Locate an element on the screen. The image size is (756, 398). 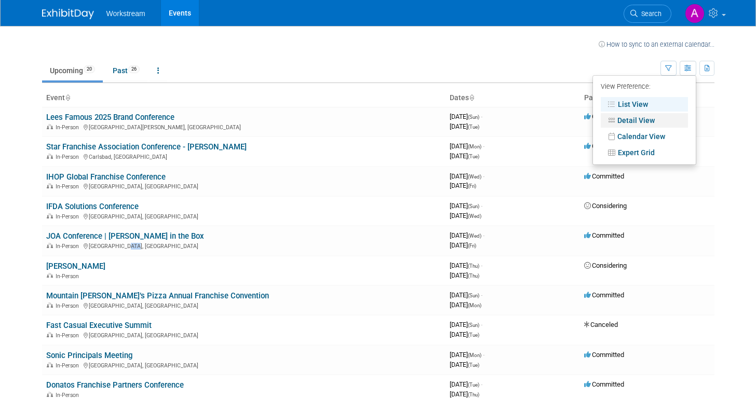
span: 26 is located at coordinates (134, 69).